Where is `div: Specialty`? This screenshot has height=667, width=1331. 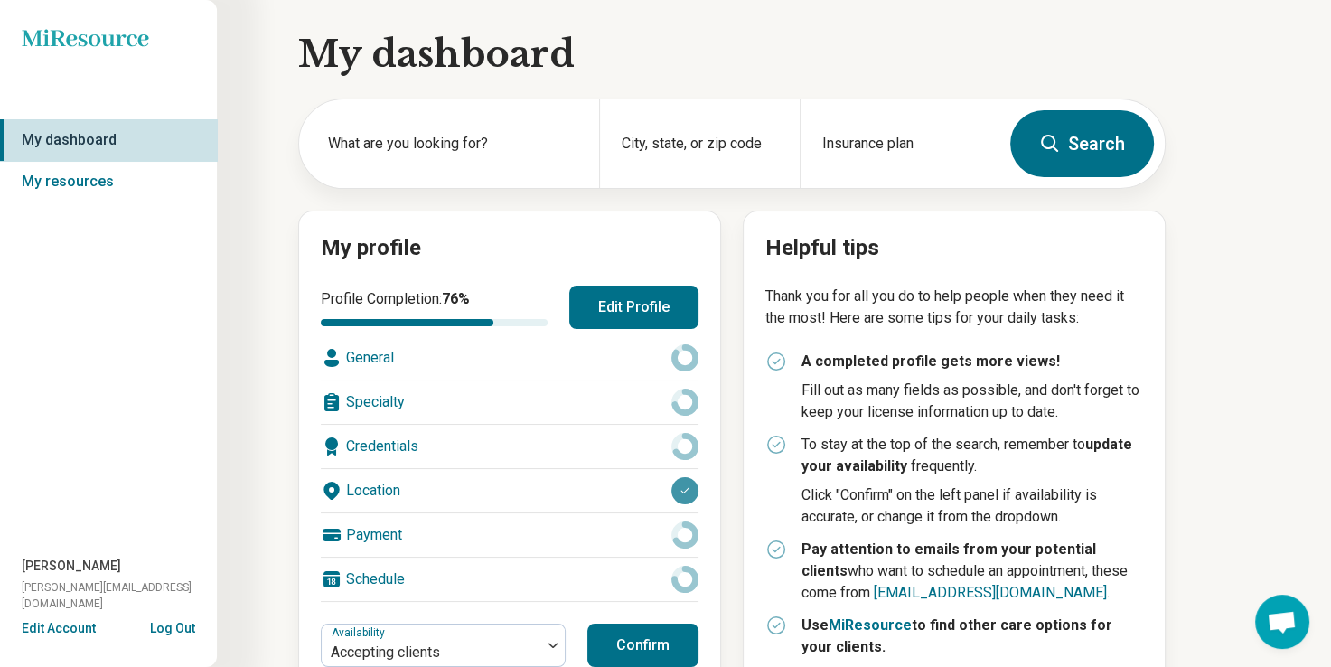 div: Specialty is located at coordinates (510, 402).